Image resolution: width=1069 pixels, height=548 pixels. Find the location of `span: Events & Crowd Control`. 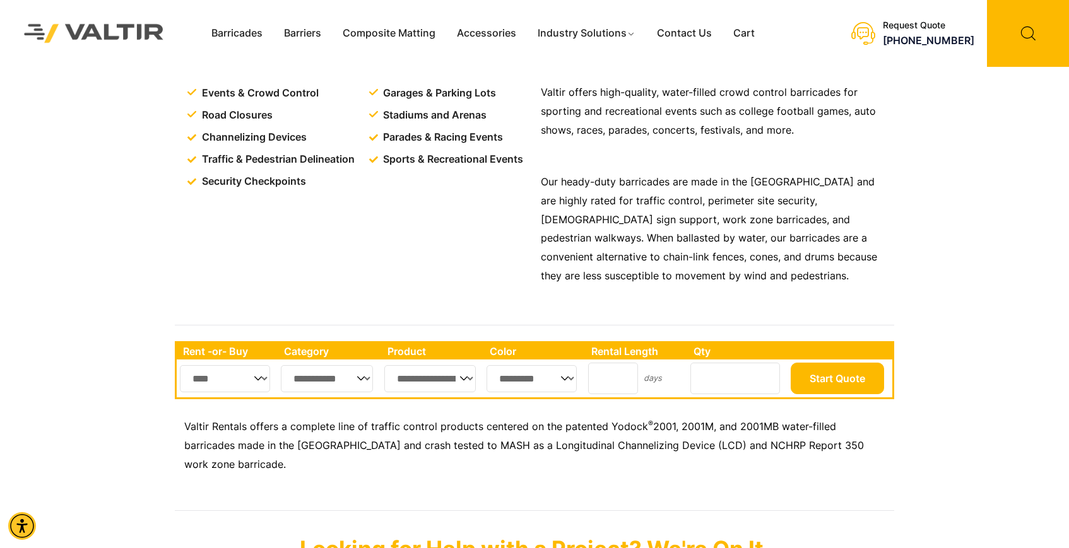

span: Events & Crowd Control is located at coordinates (259, 93).